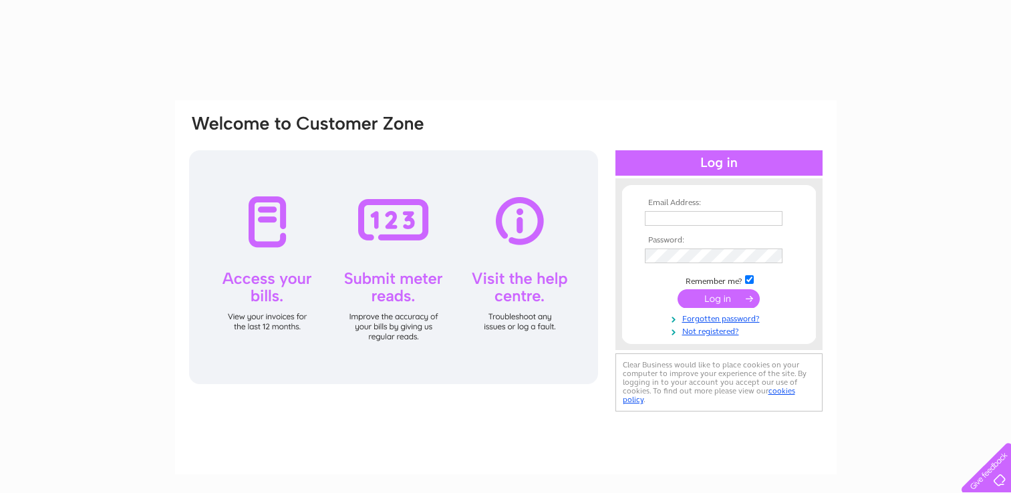 Image resolution: width=1011 pixels, height=493 pixels. What do you see at coordinates (719, 280) in the screenshot?
I see `td: Remember me?` at bounding box center [719, 280].